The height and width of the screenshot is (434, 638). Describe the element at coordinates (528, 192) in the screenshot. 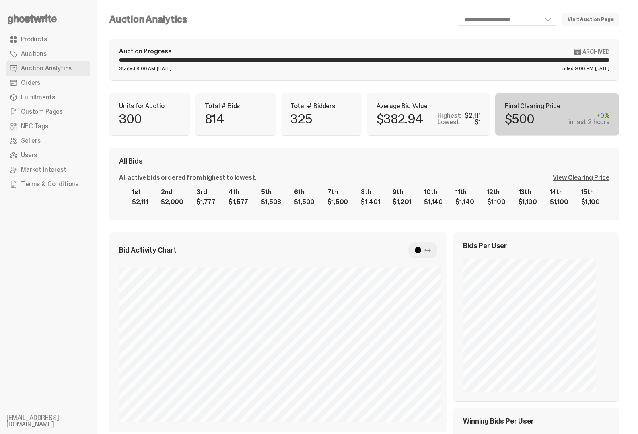

I see `div: 13th` at that location.